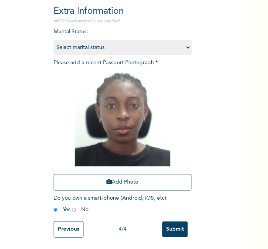  What do you see at coordinates (123, 11) in the screenshot?
I see `h2: Extra Information` at bounding box center [123, 11].